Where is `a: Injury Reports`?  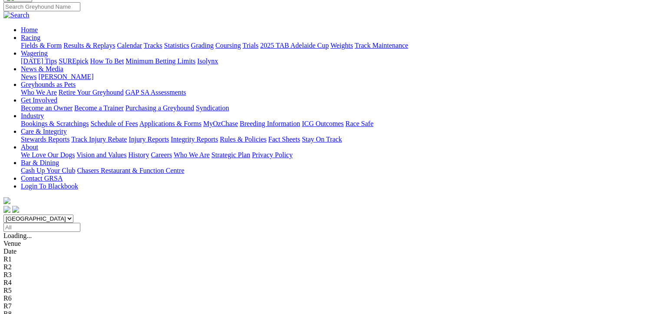
a: Injury Reports is located at coordinates (148, 139).